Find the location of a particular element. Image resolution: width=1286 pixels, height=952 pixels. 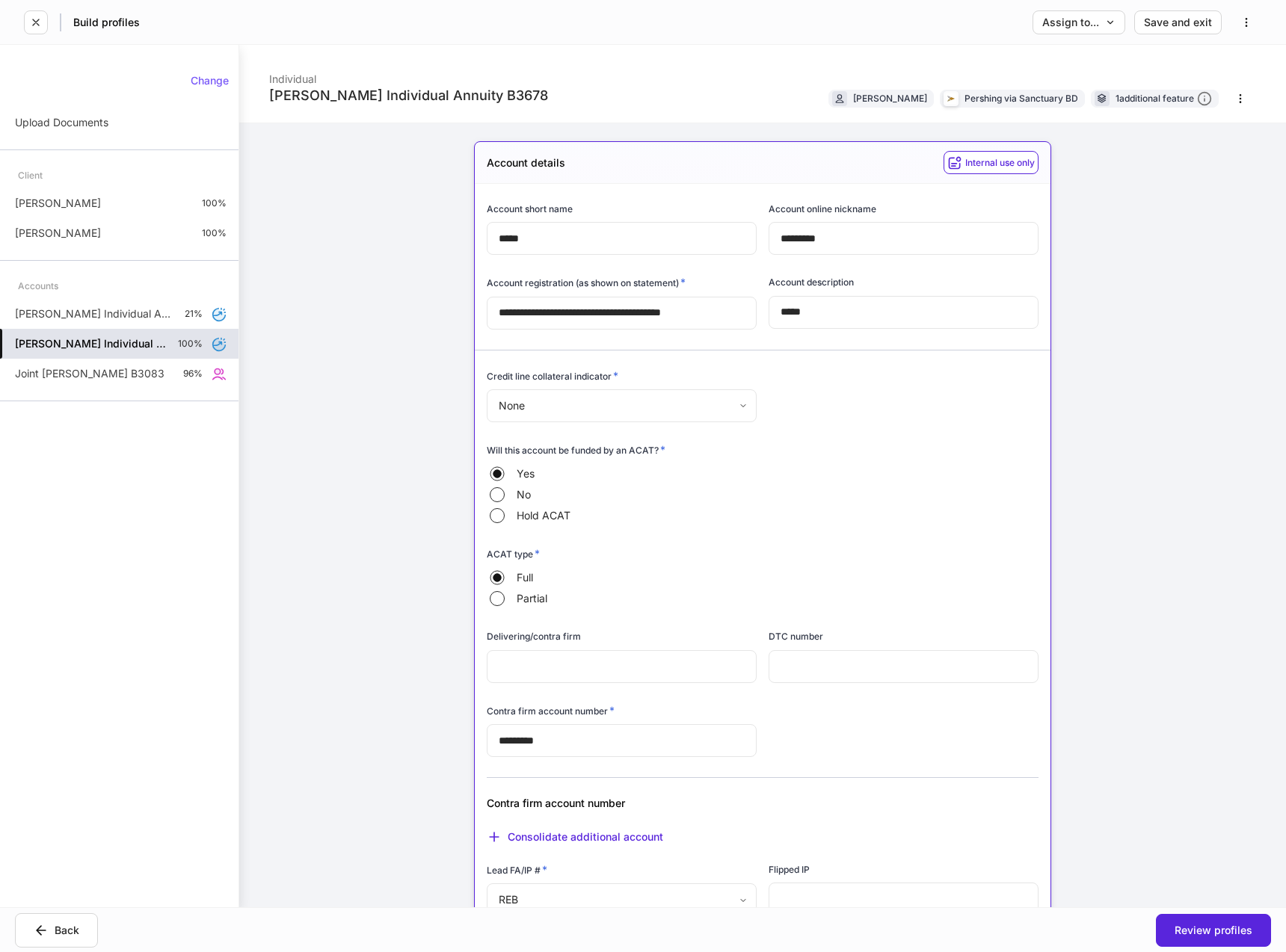

span: No is located at coordinates (523, 495).